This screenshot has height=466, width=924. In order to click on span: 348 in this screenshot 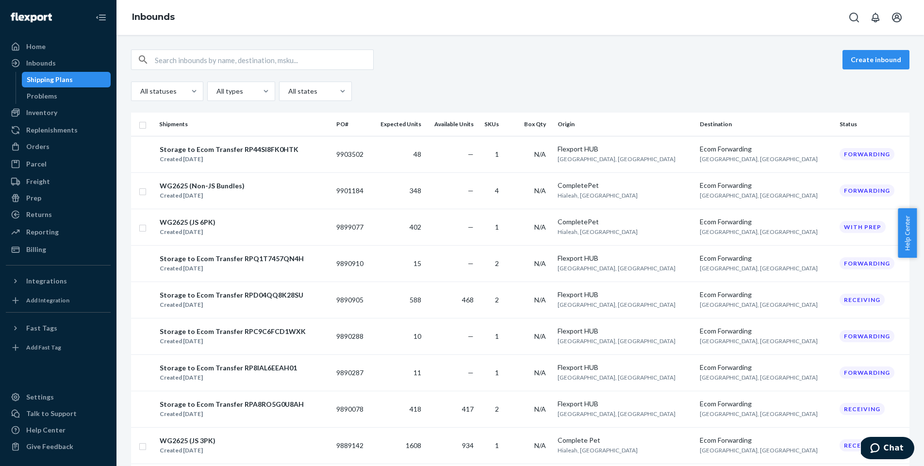, I will do `click(415, 190)`.